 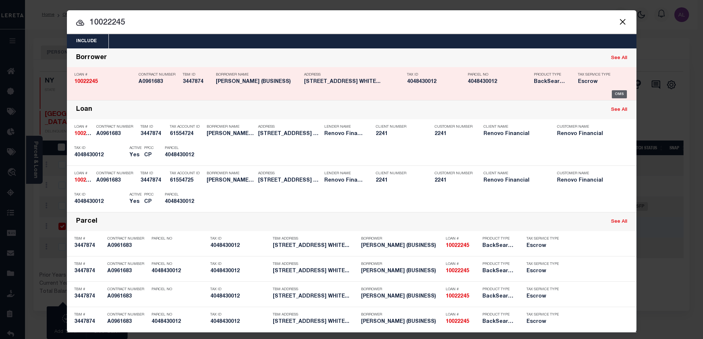 I want to click on p: TBM ID, so click(x=153, y=174).